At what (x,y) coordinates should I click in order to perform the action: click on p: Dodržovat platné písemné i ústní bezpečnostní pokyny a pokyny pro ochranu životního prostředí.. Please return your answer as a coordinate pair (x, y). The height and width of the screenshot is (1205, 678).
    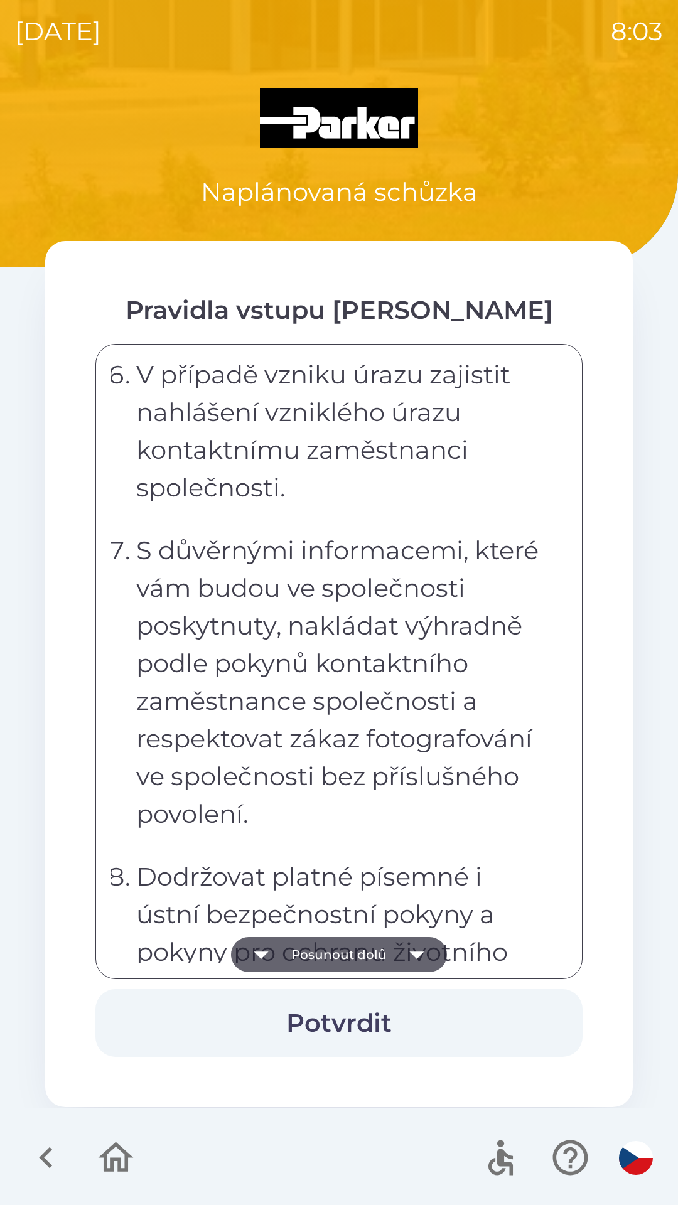
    Looking at the image, I should click on (343, 933).